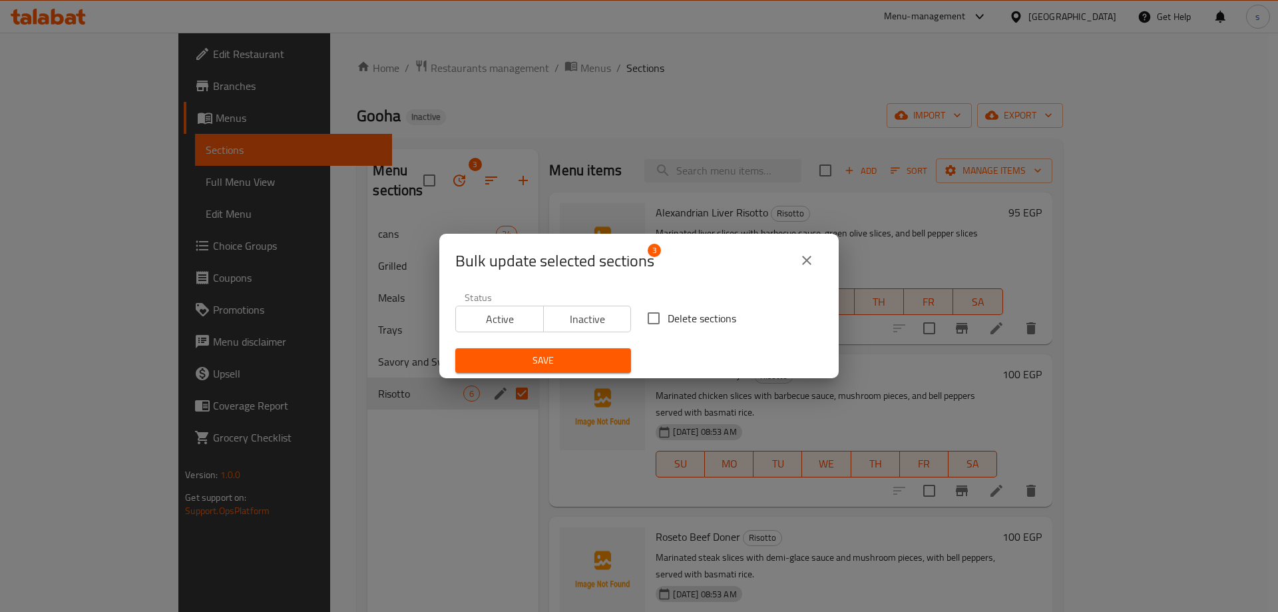 The height and width of the screenshot is (612, 1278). I want to click on span: Delete sections, so click(702, 318).